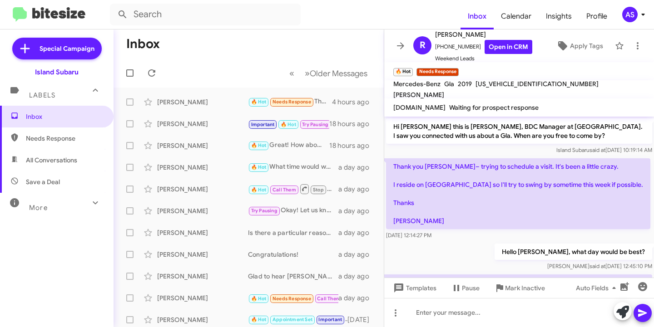 This screenshot has height=327, width=654. I want to click on span: Apply Tags, so click(586, 46).